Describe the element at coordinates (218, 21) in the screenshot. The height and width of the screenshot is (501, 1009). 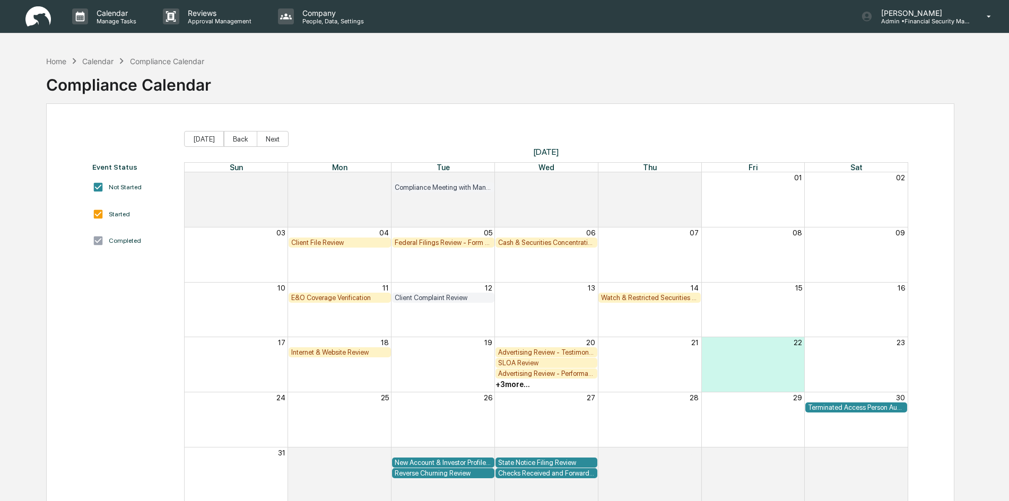
I see `p: Approval Management` at that location.